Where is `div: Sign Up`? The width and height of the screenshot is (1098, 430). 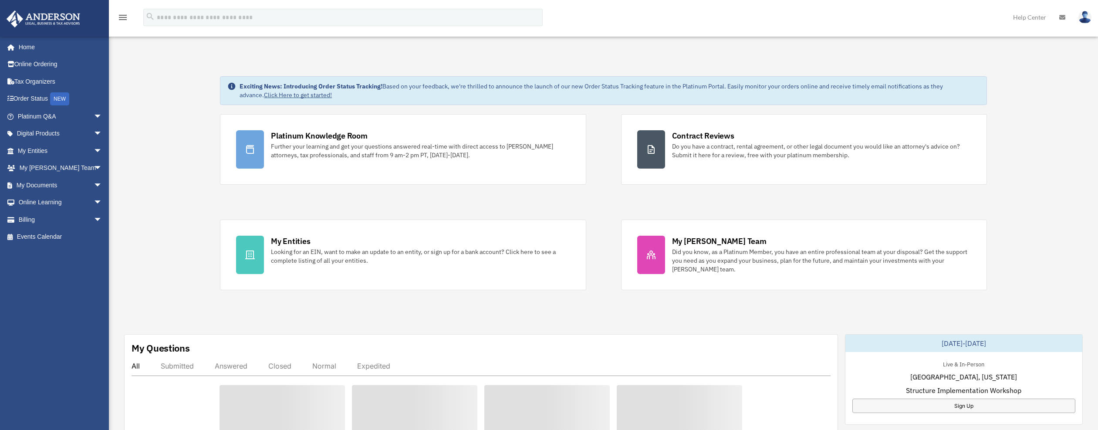 div: Sign Up is located at coordinates (964, 406).